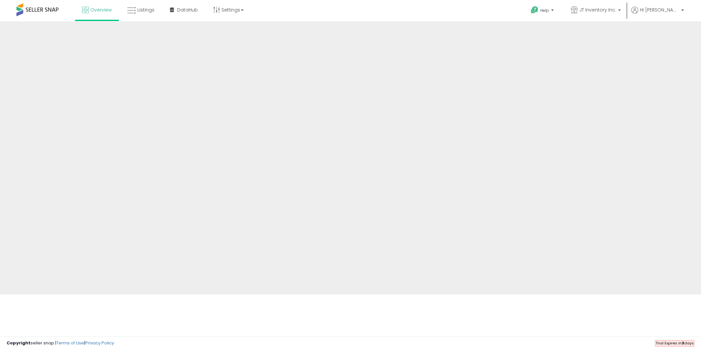 The height and width of the screenshot is (350, 701). What do you see at coordinates (534, 10) in the screenshot?
I see `i: Get Help` at bounding box center [534, 10].